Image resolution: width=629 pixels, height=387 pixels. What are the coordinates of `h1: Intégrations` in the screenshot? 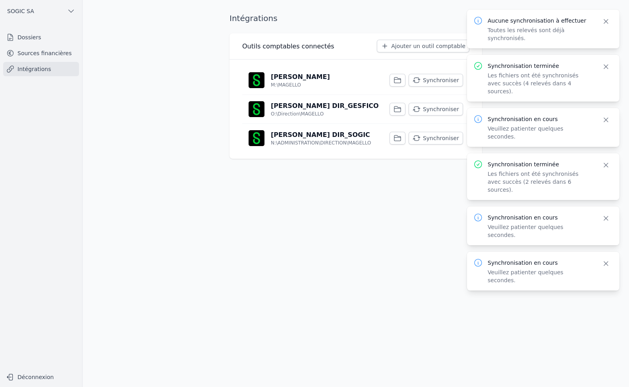 It's located at (253, 18).